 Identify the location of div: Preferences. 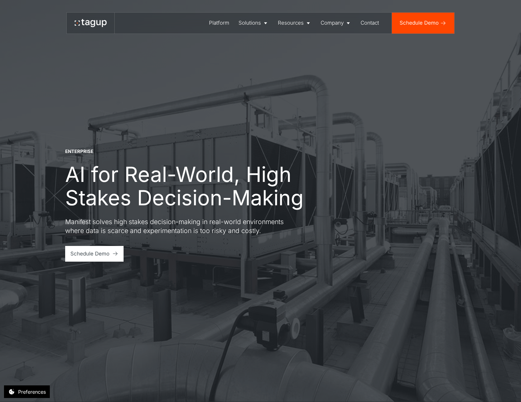
(32, 391).